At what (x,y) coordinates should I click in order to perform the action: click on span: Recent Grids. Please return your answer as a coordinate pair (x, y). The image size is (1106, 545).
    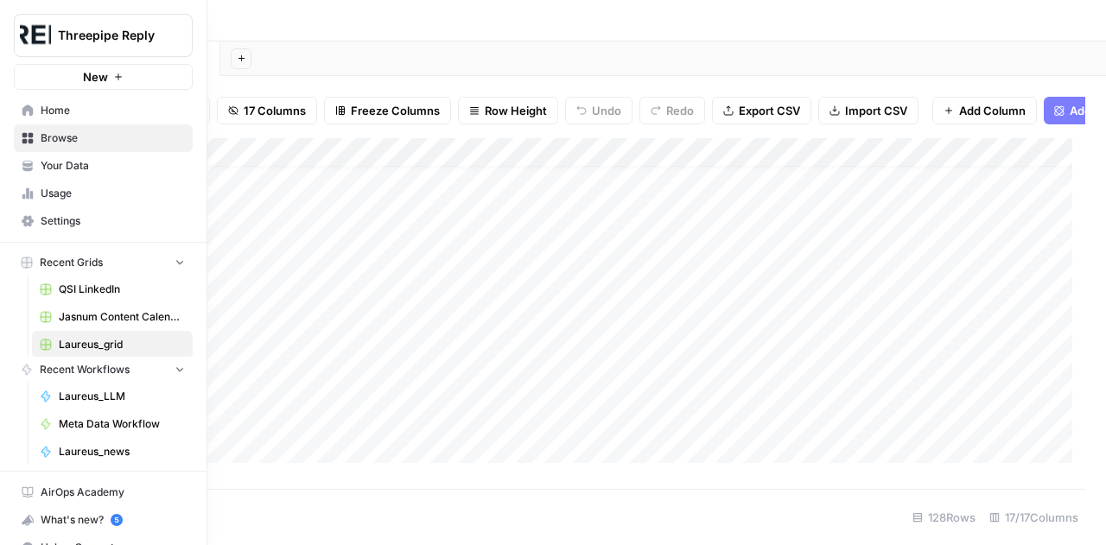
    Looking at the image, I should click on (71, 263).